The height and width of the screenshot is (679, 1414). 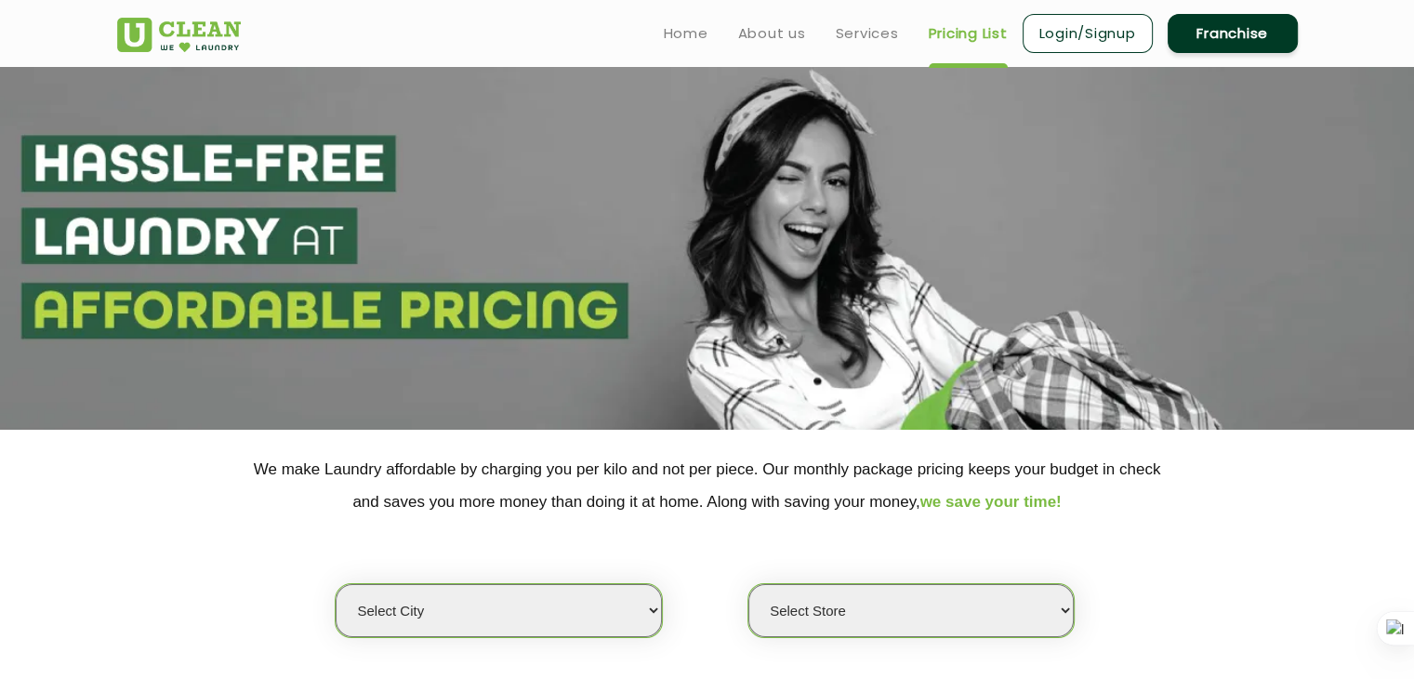 I want to click on a: About us, so click(x=772, y=33).